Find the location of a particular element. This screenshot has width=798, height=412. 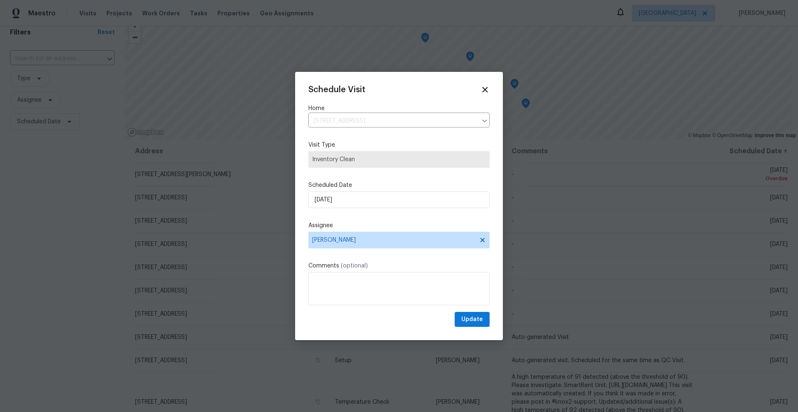

label: Scheduled Date is located at coordinates (399, 185).